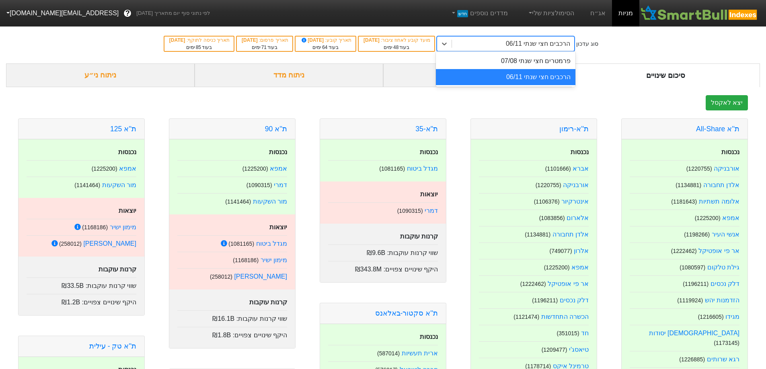 The image size is (766, 369). What do you see at coordinates (199, 40) in the screenshot?
I see `div: תאריך כניסה לתוקף :` at bounding box center [199, 40].